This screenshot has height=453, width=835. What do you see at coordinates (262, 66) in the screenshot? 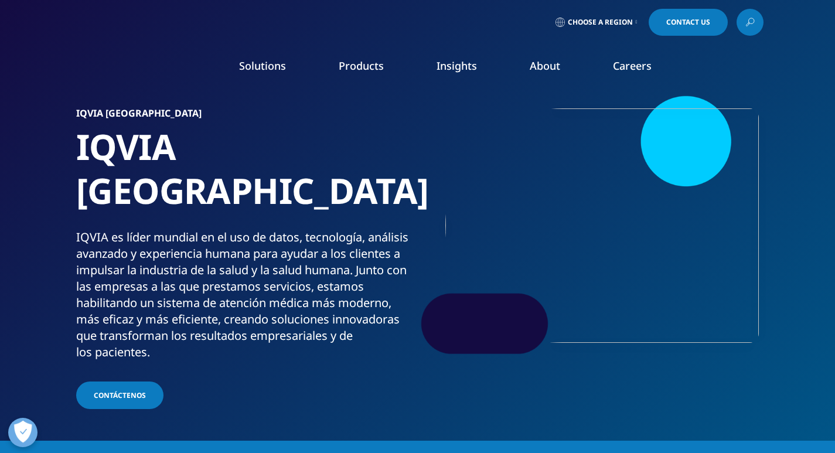
I see `a: Solutions` at bounding box center [262, 66].